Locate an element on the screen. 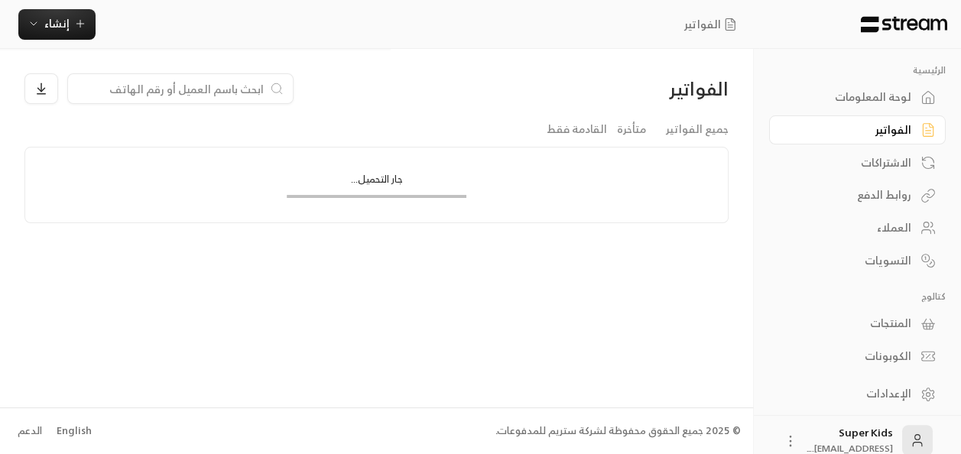 The width and height of the screenshot is (961, 454). a: روابط الدفع is located at coordinates (857, 195).